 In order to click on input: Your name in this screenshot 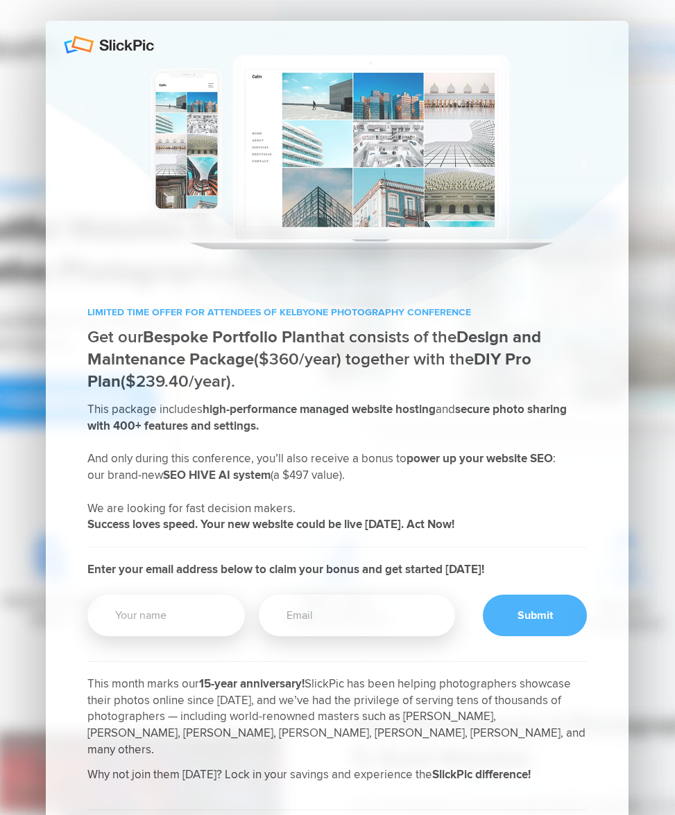, I will do `click(166, 616)`.